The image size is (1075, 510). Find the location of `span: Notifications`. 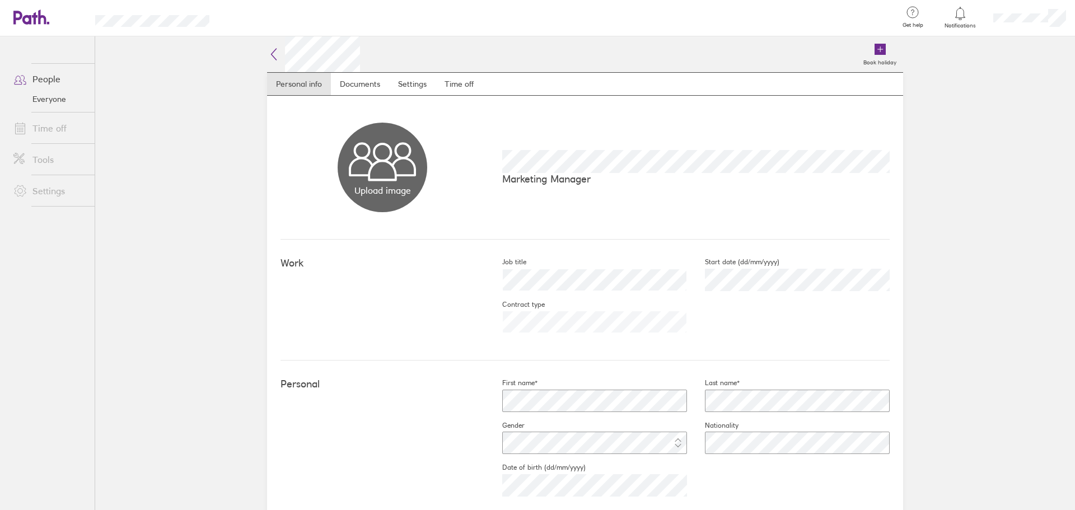

span: Notifications is located at coordinates (960, 26).